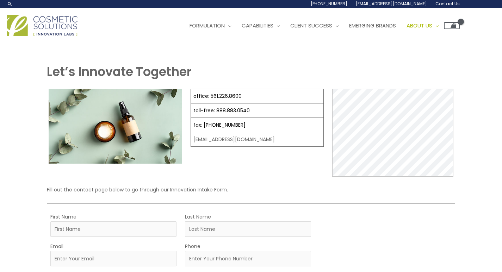 The height and width of the screenshot is (272, 502). Describe the element at coordinates (193, 246) in the screenshot. I see `label: Phone` at that location.